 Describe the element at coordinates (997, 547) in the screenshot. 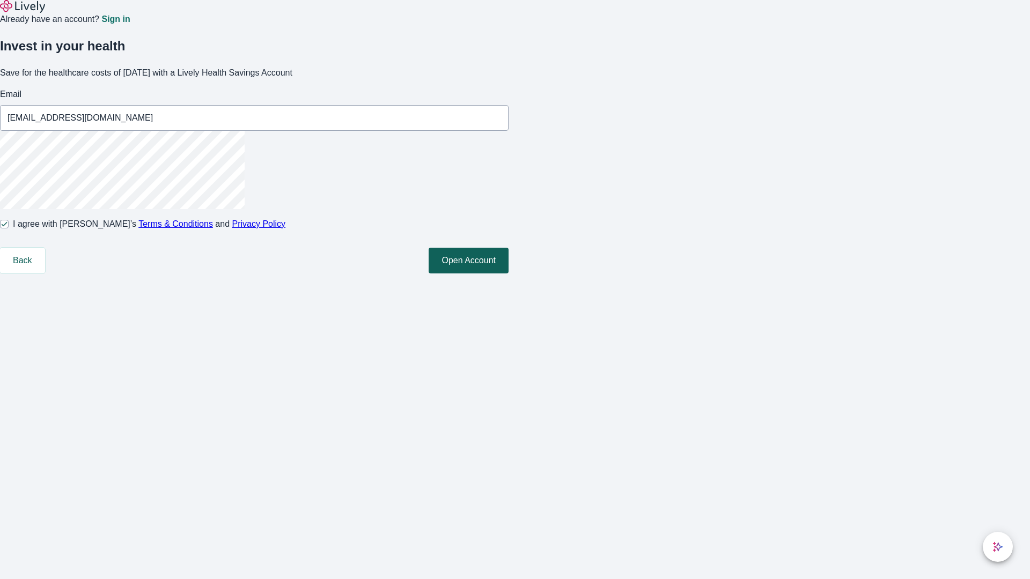

I see `svg: Lively AI Assistant` at that location.